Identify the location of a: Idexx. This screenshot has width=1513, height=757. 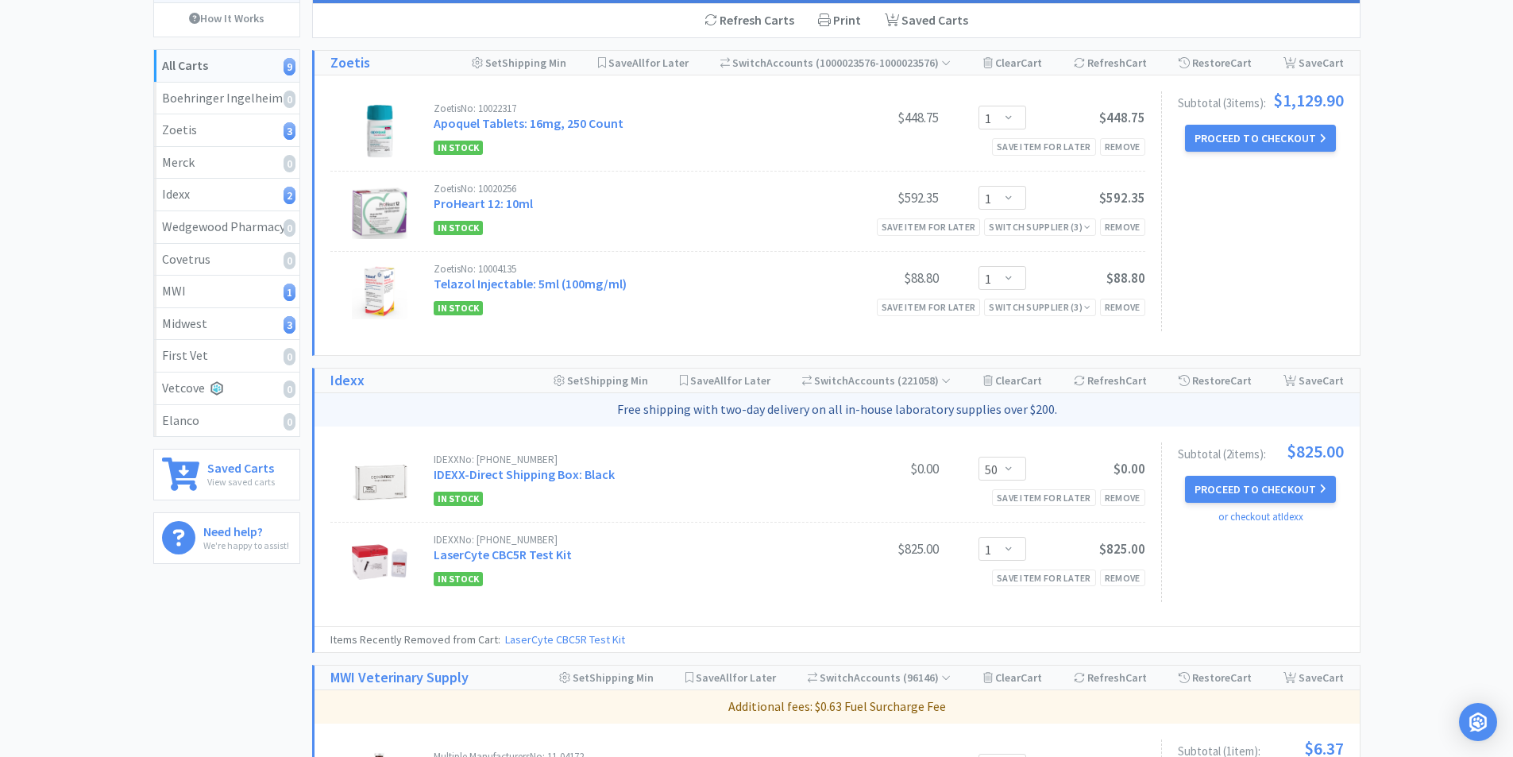
(347, 381).